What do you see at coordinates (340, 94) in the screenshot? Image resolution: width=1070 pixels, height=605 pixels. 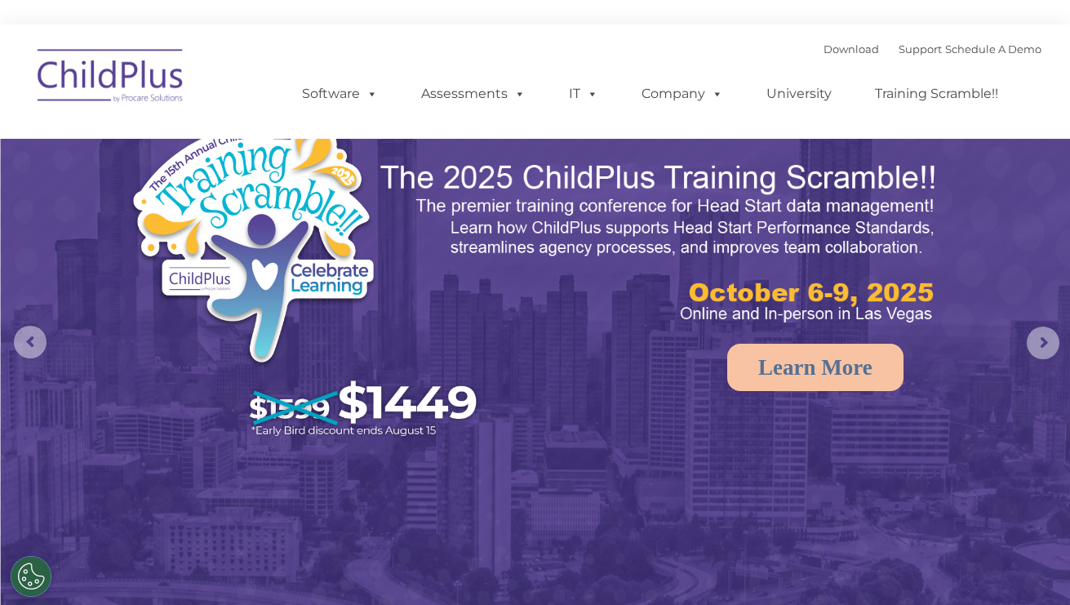 I see `a: Software` at bounding box center [340, 94].